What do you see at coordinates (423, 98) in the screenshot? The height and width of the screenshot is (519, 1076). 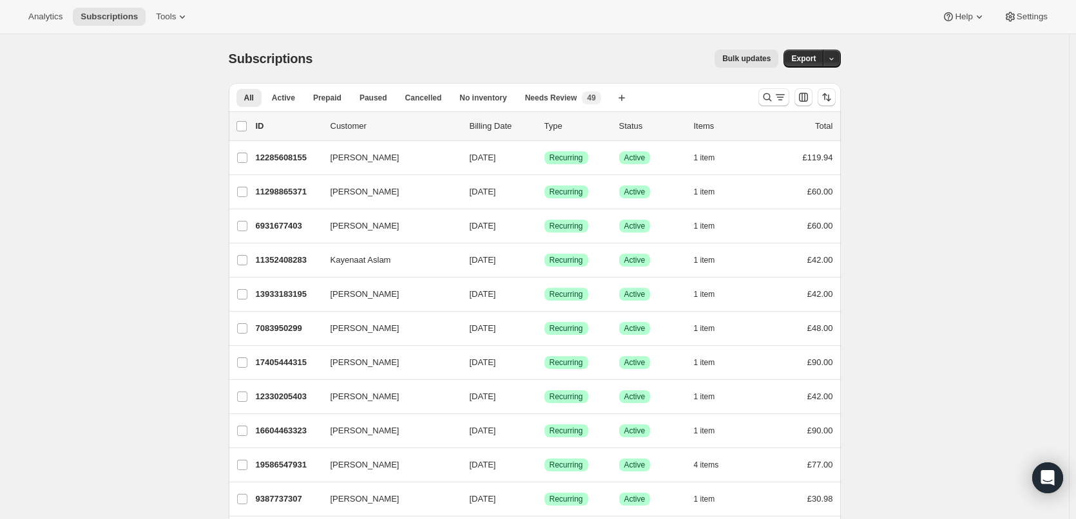 I see `span: Cancelled` at bounding box center [423, 98].